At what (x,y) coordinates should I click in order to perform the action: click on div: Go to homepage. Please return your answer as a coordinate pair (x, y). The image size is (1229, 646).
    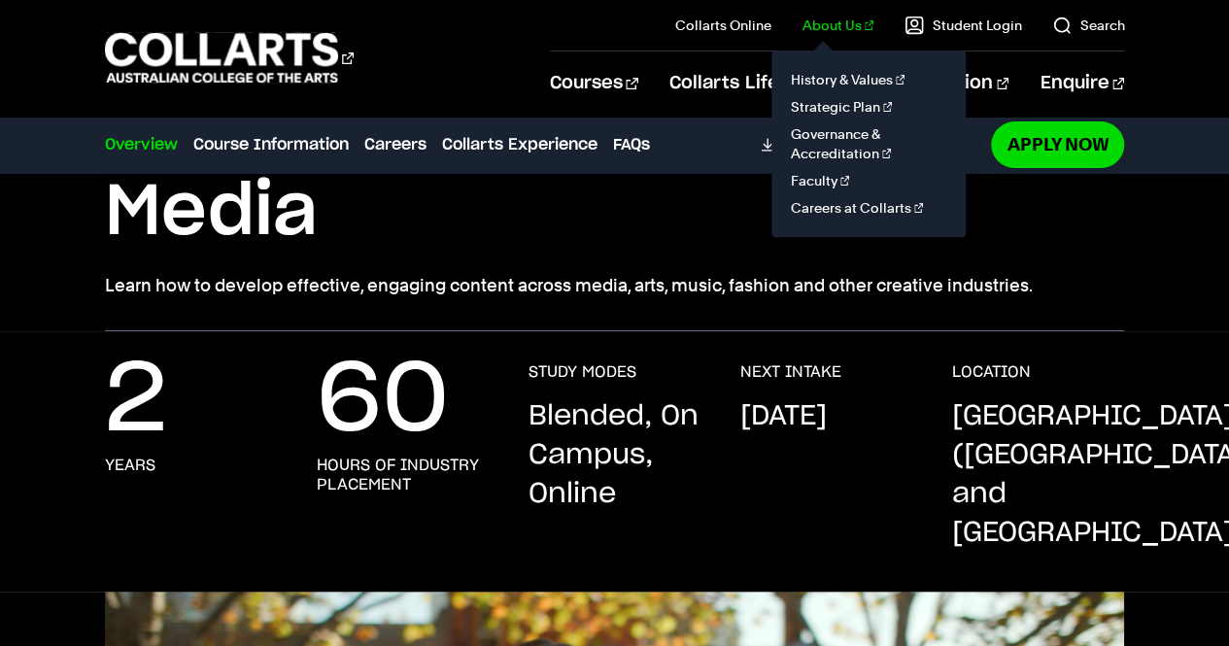
    Looking at the image, I should click on (229, 57).